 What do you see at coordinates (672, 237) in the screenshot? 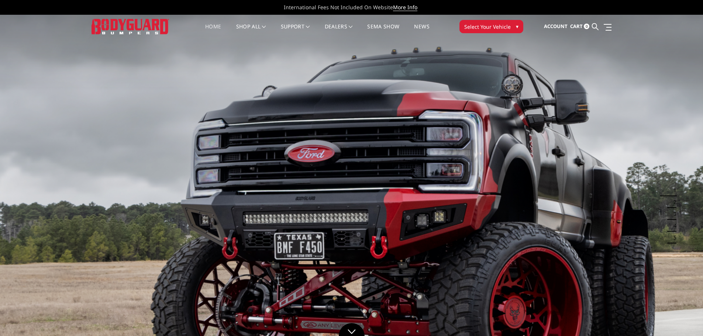
I see `button: 5 of 5` at bounding box center [672, 237].